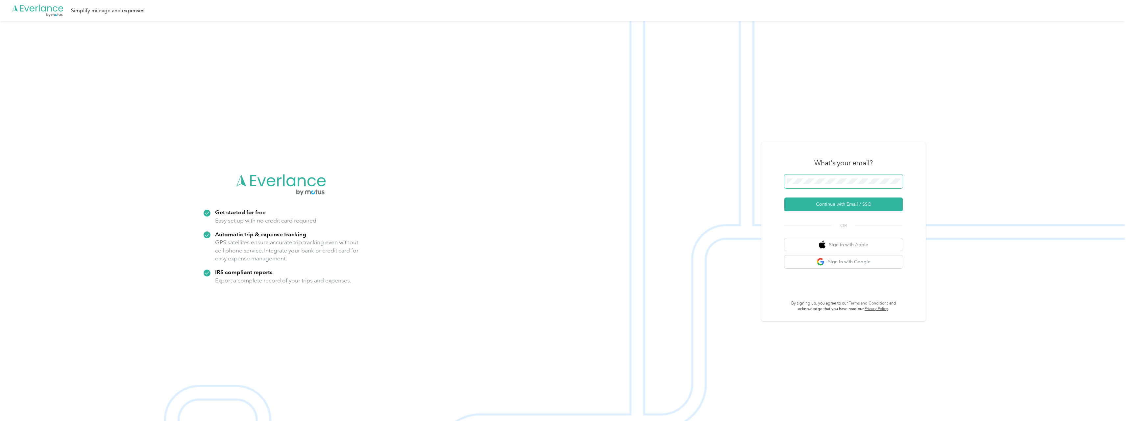  Describe the element at coordinates (283, 280) in the screenshot. I see `p: Export a complete record of your trips and expenses.` at that location.